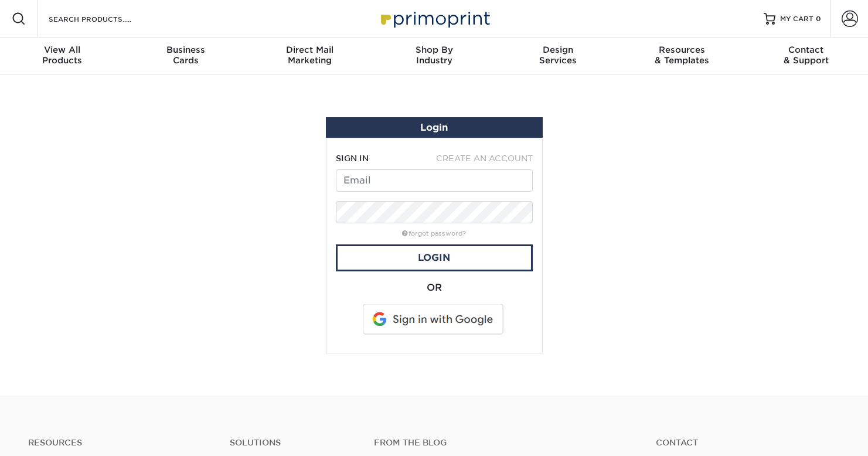 This screenshot has width=868, height=456. What do you see at coordinates (434, 127) in the screenshot?
I see `h1: Login` at bounding box center [434, 127].